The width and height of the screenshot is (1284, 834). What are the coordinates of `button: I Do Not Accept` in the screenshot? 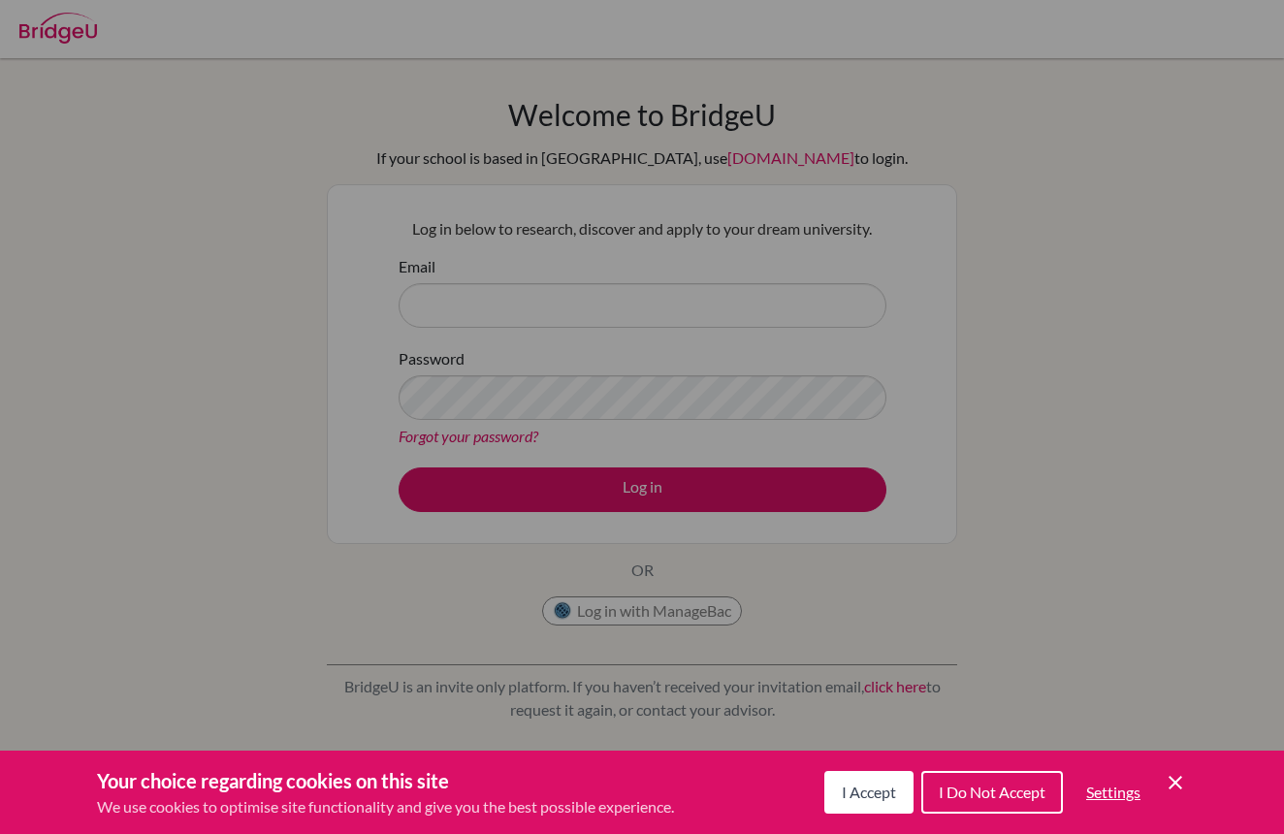 It's located at (992, 792).